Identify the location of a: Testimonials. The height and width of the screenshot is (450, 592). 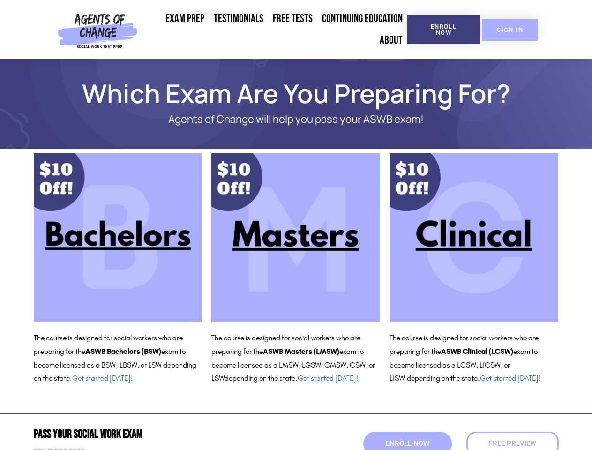
(239, 19).